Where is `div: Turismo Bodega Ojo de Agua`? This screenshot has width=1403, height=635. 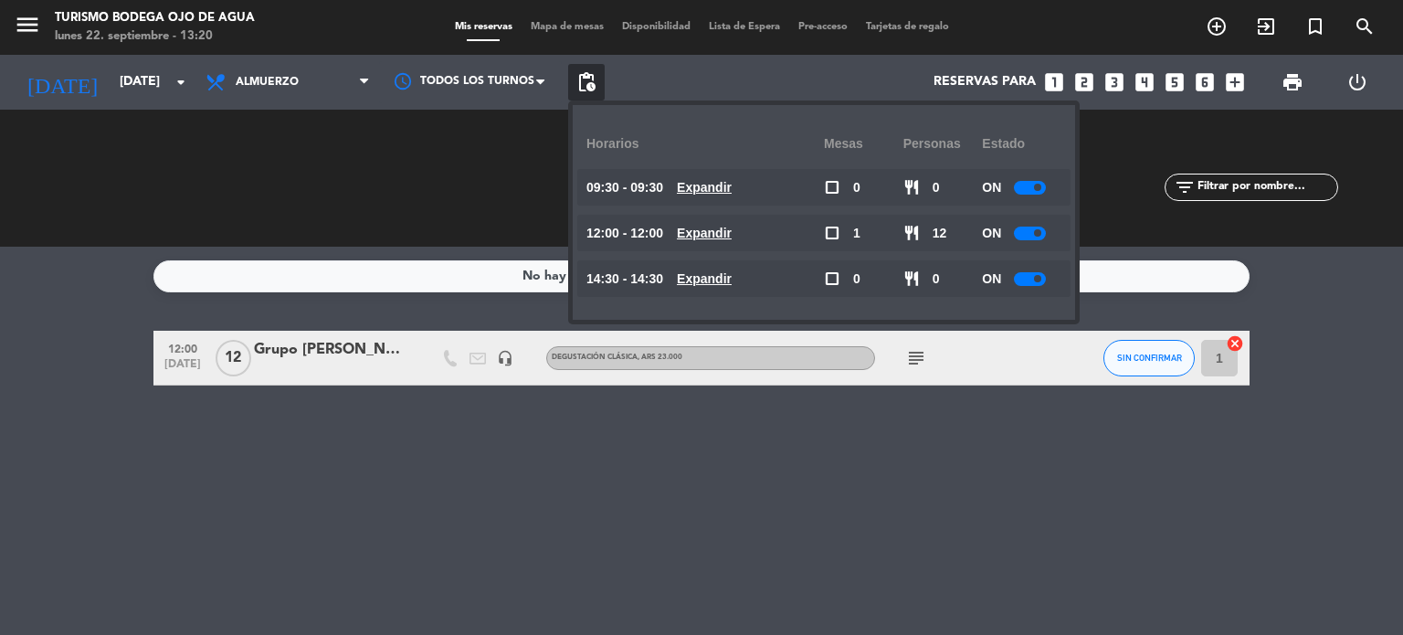
div: Turismo Bodega Ojo de Agua is located at coordinates (154, 18).